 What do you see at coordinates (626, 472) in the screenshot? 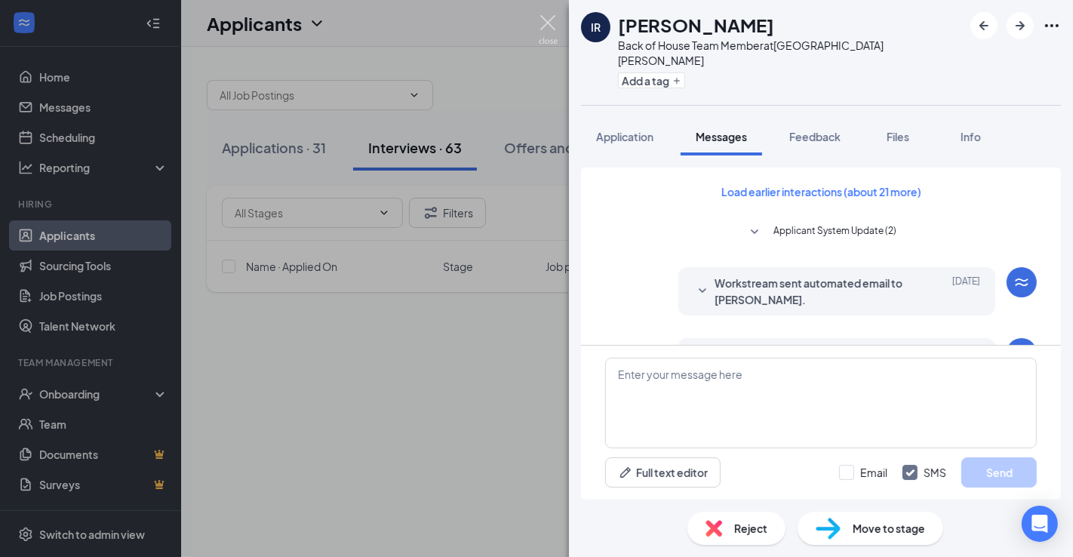
I see `svg: Pen` at bounding box center [626, 472].